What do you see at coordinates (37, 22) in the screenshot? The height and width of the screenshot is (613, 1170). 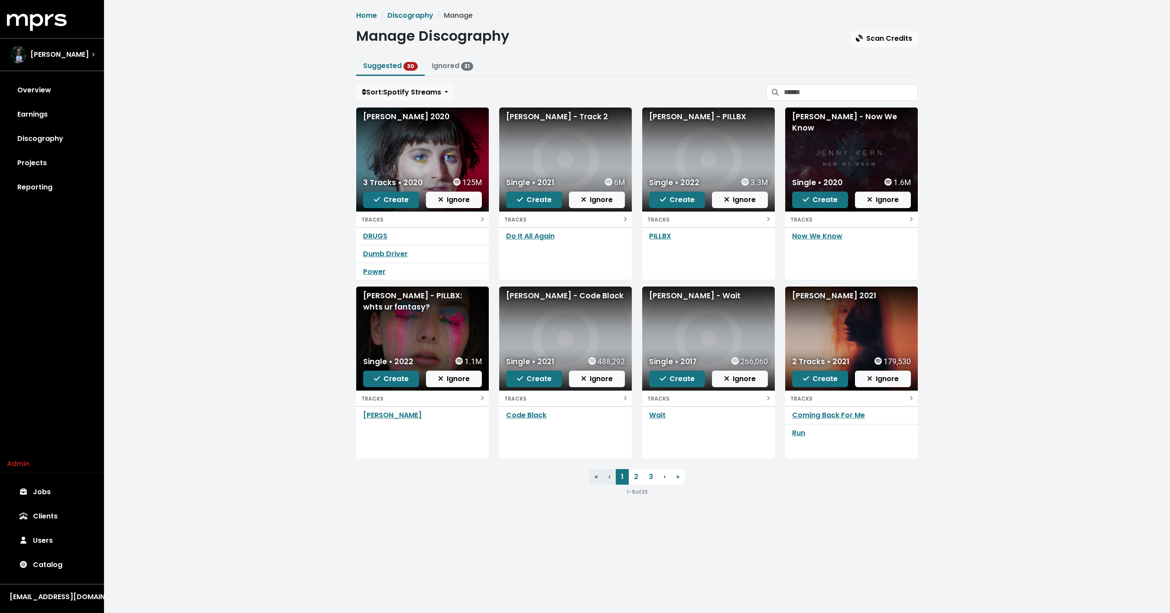 I see `a: mprs logo` at bounding box center [37, 22].